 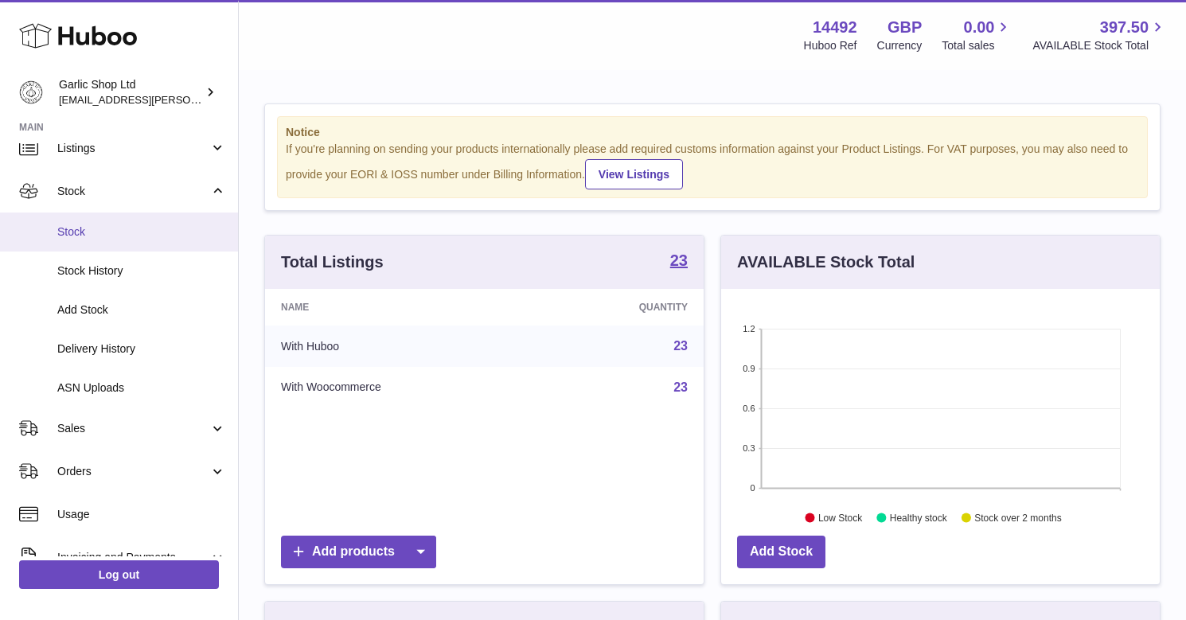 I want to click on span: Total sales, so click(x=977, y=45).